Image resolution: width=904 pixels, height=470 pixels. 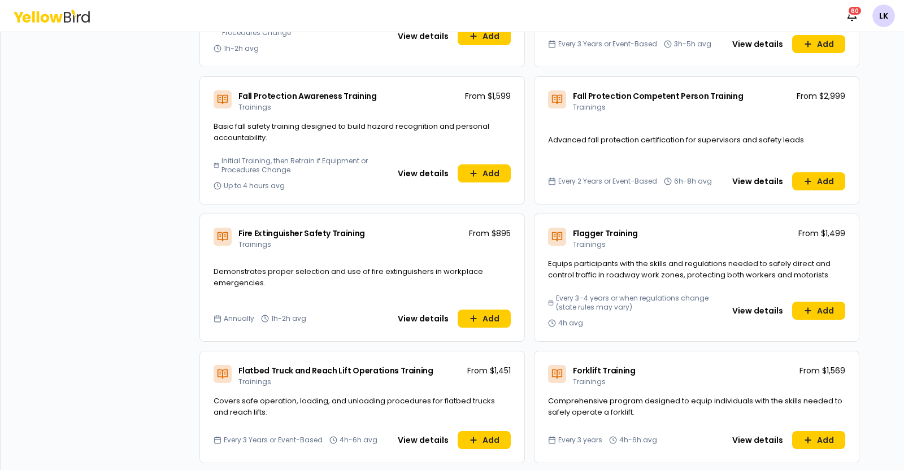 I want to click on span: Initial Training, then Retrain if Equipment or Procedures Change, so click(x=303, y=166).